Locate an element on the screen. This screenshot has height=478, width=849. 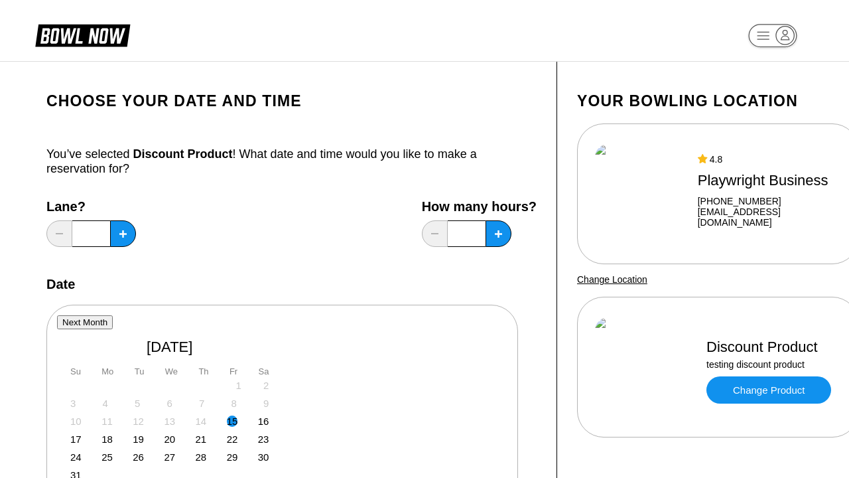
div: Choose Tuesday, August 19th, 2025 is located at coordinates (138, 439).